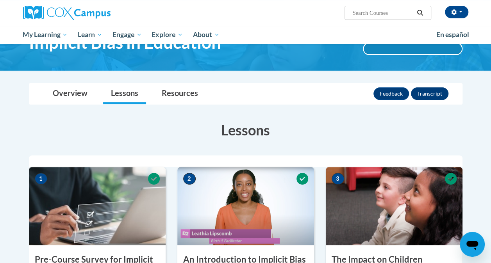 The height and width of the screenshot is (263, 491). Describe the element at coordinates (90, 35) in the screenshot. I see `span: Learn` at that location.